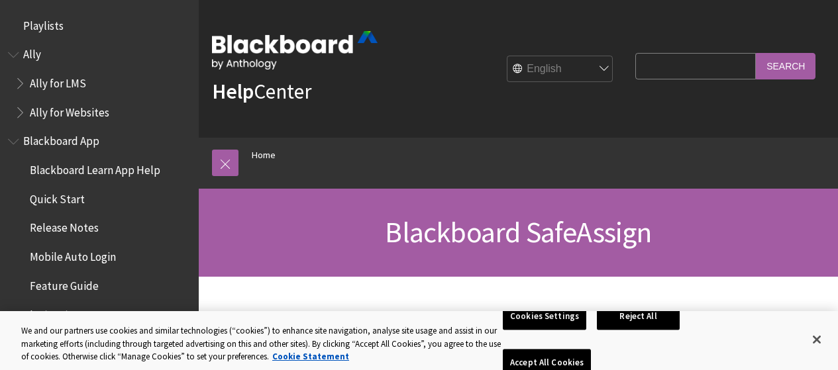 This screenshot has width=838, height=370. Describe the element at coordinates (785, 66) in the screenshot. I see `input: Search` at that location.